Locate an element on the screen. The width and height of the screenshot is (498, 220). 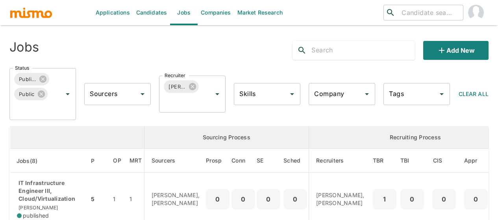
h4: Jobs is located at coordinates (24, 47).